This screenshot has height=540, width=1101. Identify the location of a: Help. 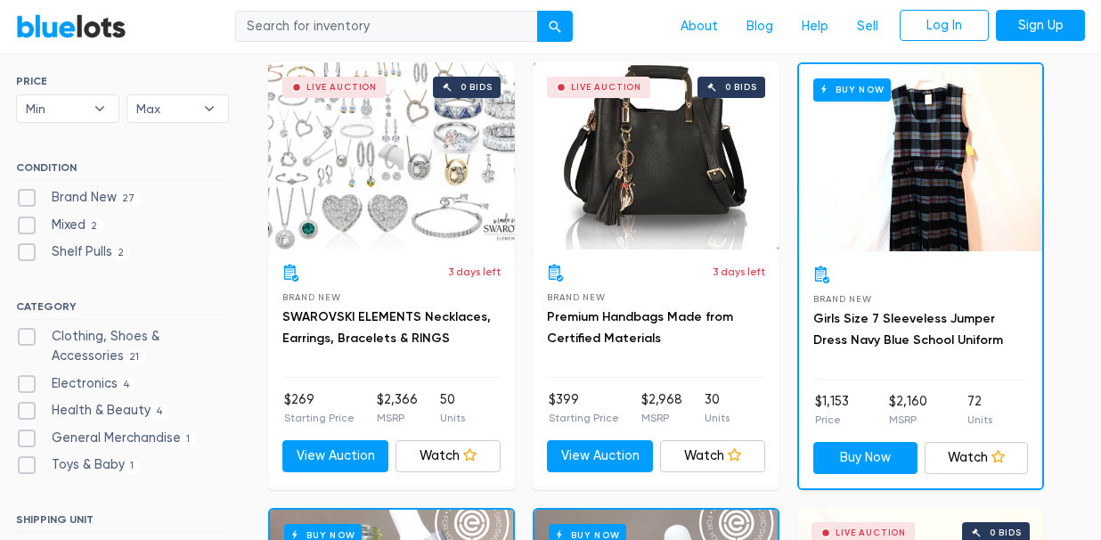
(815, 27).